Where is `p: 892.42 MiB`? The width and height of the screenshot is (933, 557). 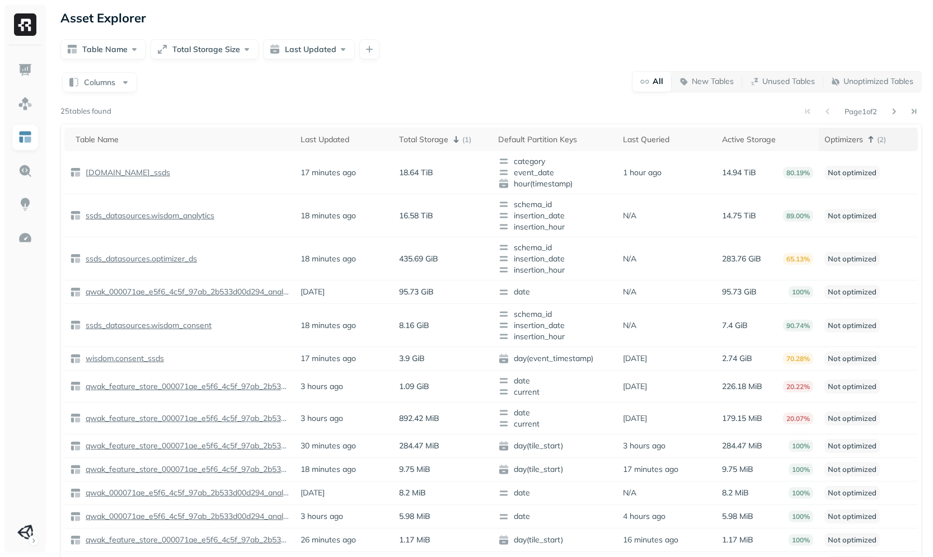
p: 892.42 MiB is located at coordinates (419, 418).